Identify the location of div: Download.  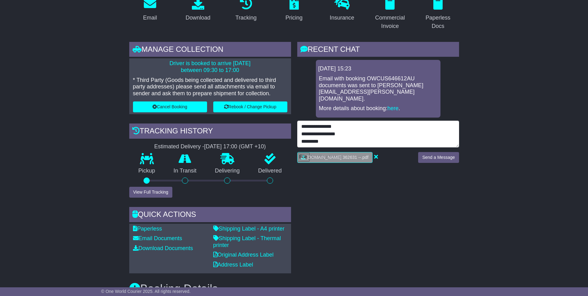
(198, 18).